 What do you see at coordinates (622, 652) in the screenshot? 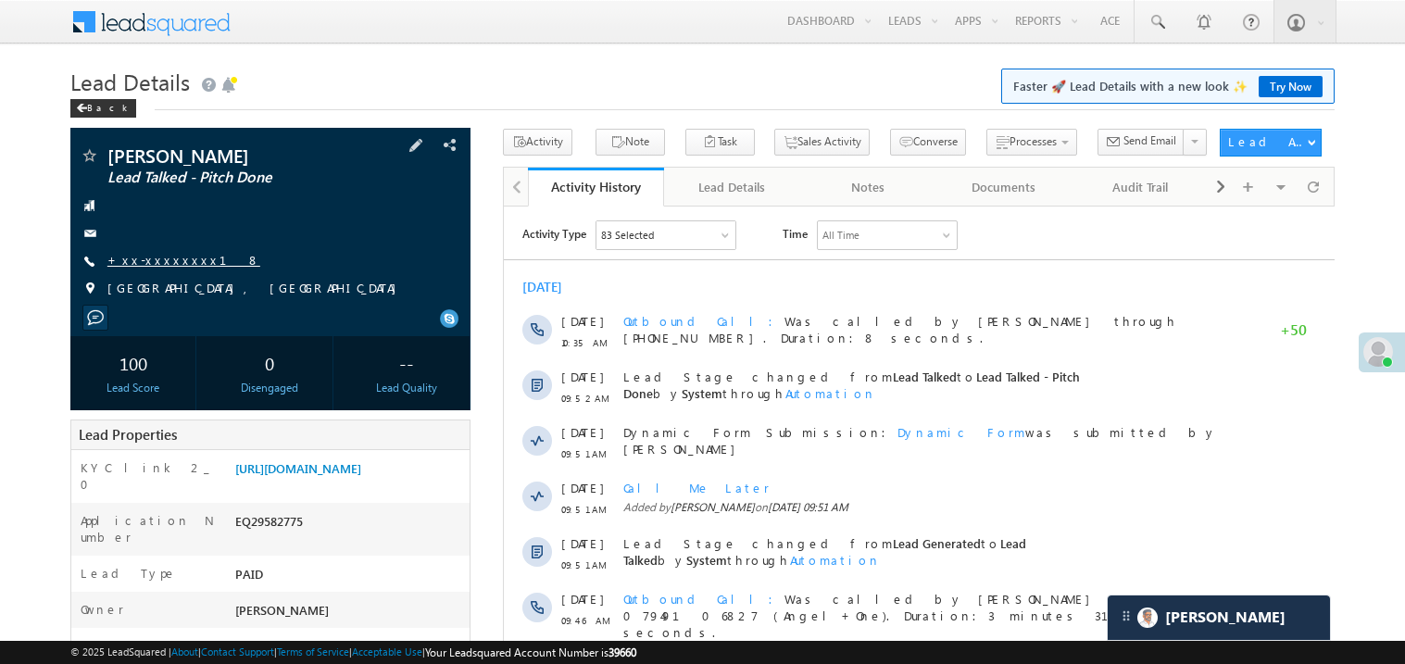
I see `span: 39660` at bounding box center [622, 652].